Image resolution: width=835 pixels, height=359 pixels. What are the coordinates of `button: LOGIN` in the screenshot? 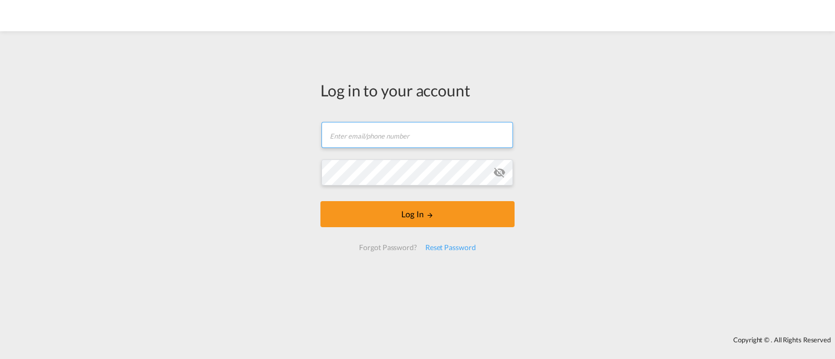 It's located at (417, 214).